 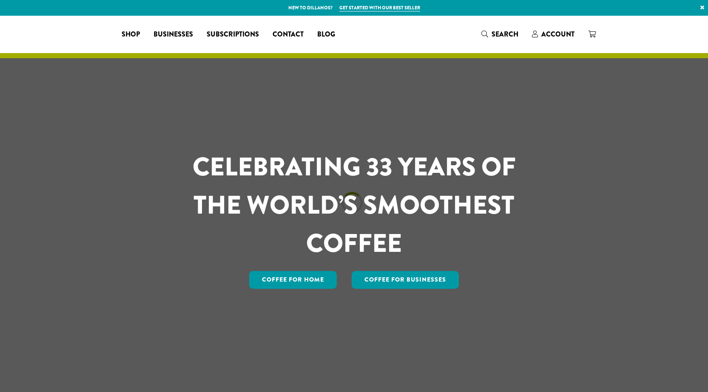 I want to click on span: Shop, so click(x=130, y=34).